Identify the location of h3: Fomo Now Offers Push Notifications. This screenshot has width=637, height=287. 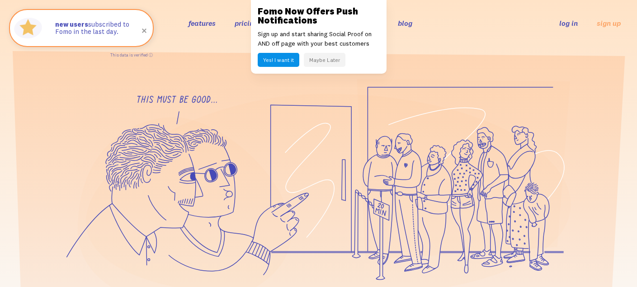
(319, 16).